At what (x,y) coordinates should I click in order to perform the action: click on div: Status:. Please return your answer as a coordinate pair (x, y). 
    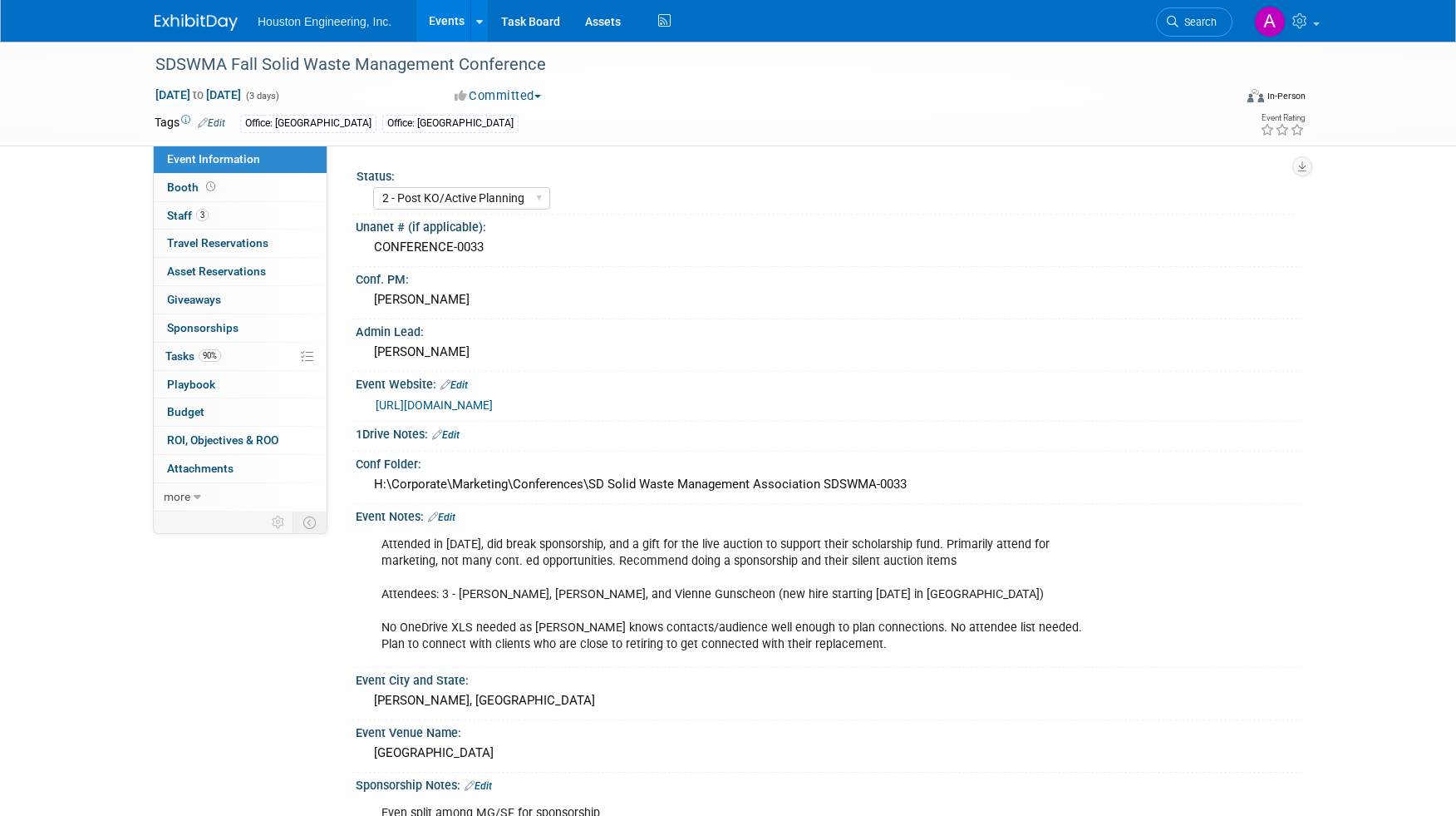
    Looking at the image, I should click on (825, 174).